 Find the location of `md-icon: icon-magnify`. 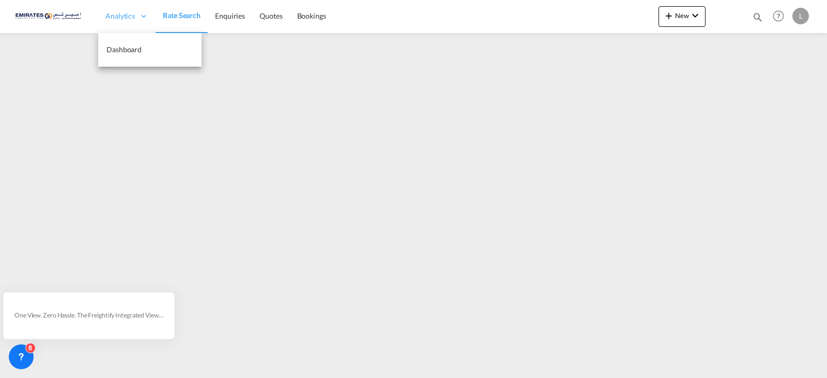

md-icon: icon-magnify is located at coordinates (758, 17).